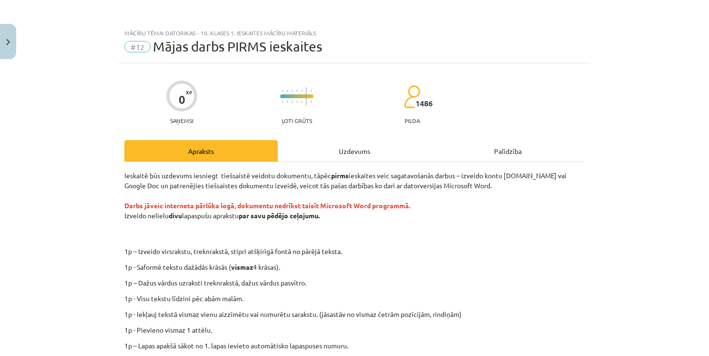  Describe the element at coordinates (137, 47) in the screenshot. I see `span: #12` at that location.